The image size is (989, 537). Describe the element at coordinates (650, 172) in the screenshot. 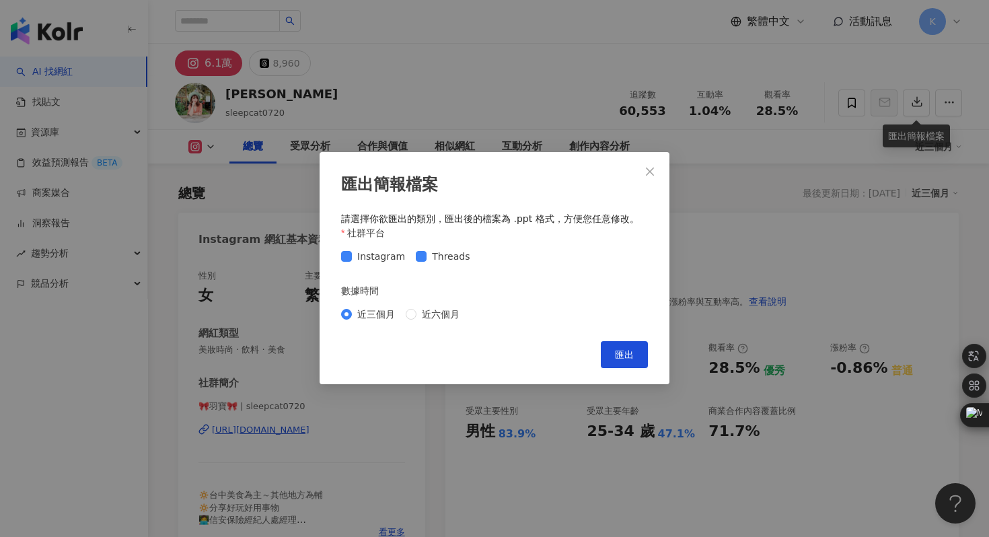

I see `span: close` at that location.